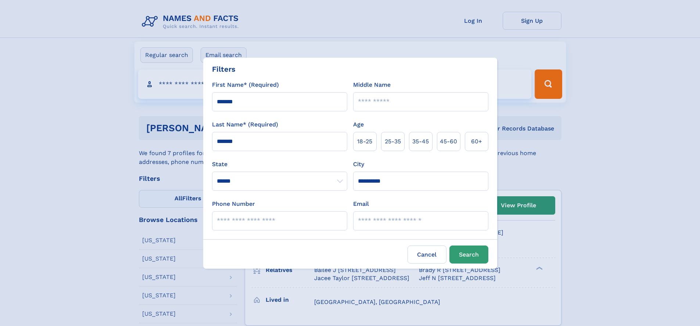 The image size is (700, 326). I want to click on label: Cancel, so click(427, 254).